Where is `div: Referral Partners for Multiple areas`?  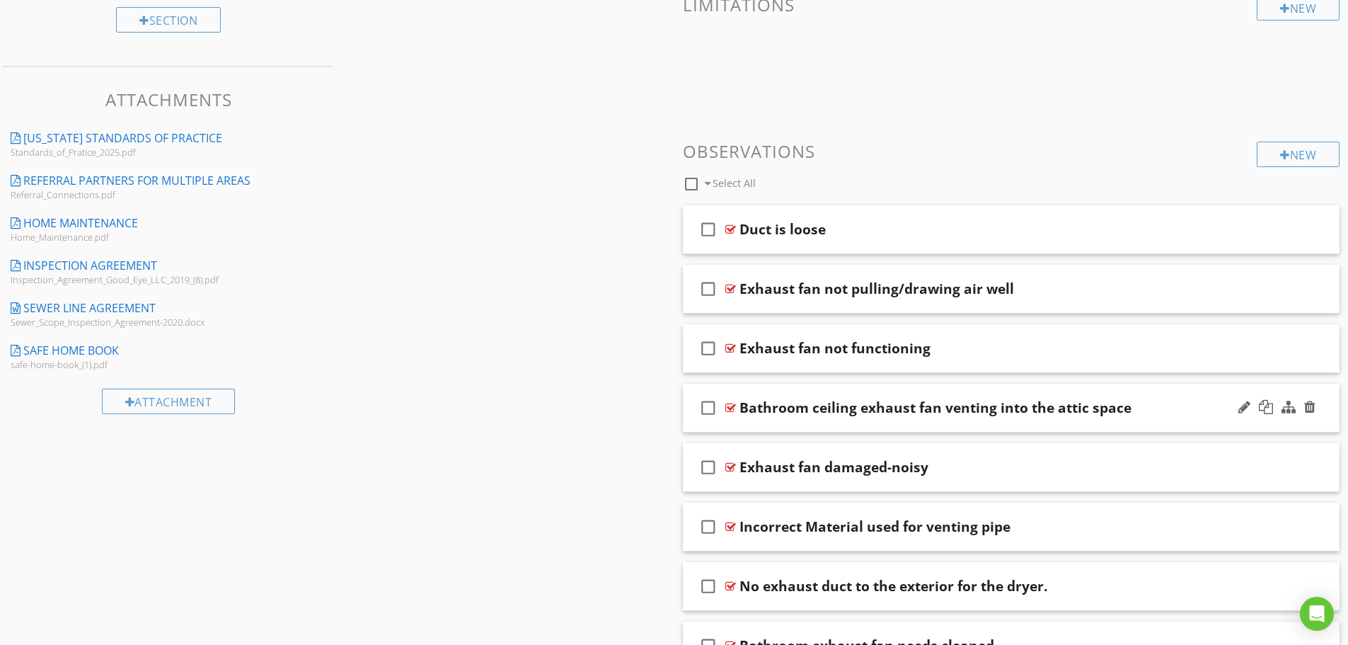 div: Referral Partners for Multiple areas is located at coordinates (137, 180).